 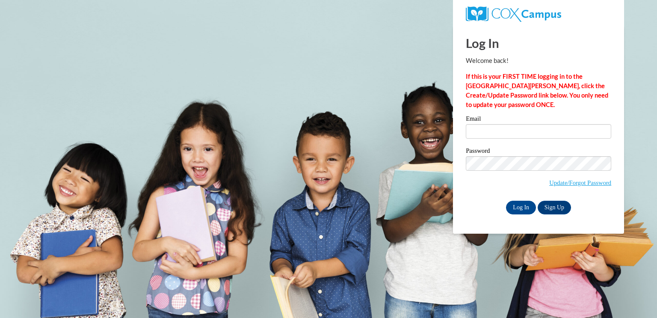 What do you see at coordinates (538, 43) in the screenshot?
I see `h1: Log In` at bounding box center [538, 43].